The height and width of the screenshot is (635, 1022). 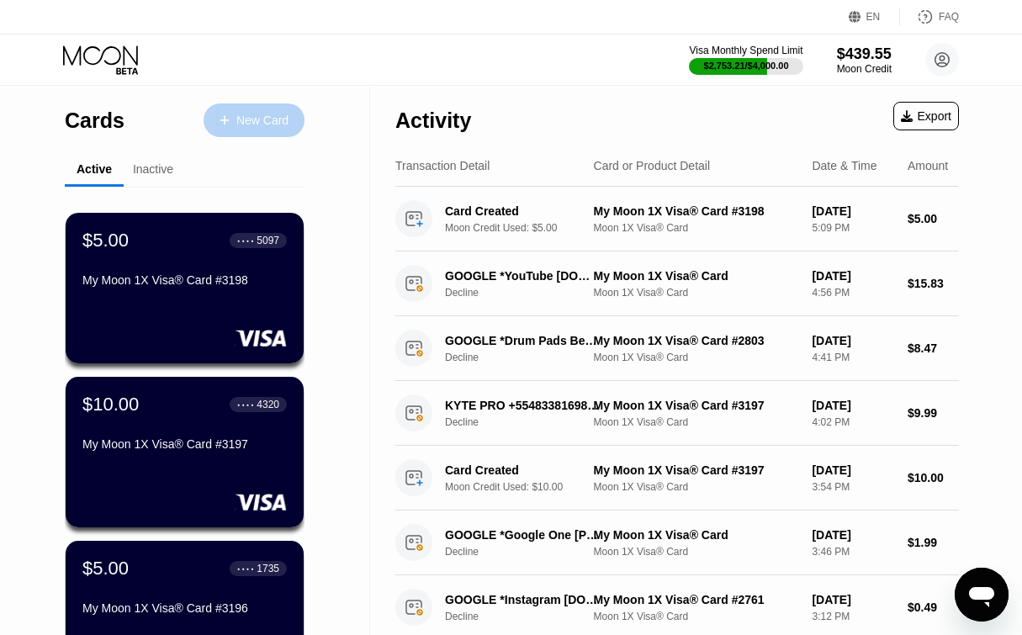 I want to click on div: 3:46 PM, so click(x=853, y=552).